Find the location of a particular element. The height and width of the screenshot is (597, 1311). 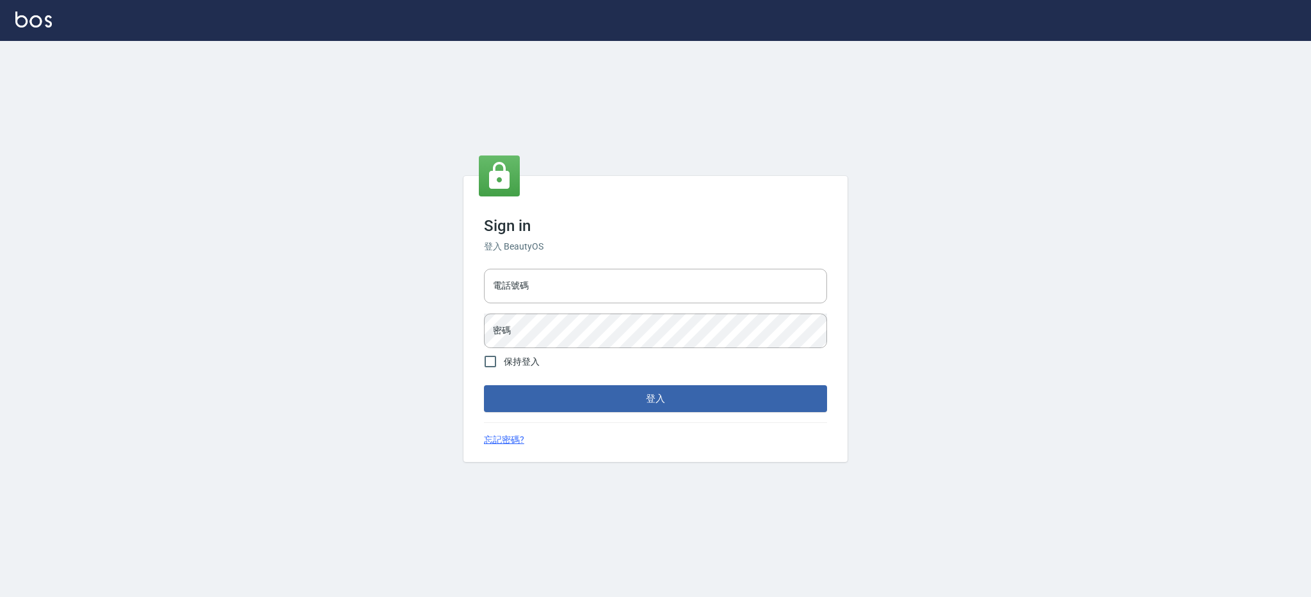

h6: 登入 BeautyOS is located at coordinates (655, 246).